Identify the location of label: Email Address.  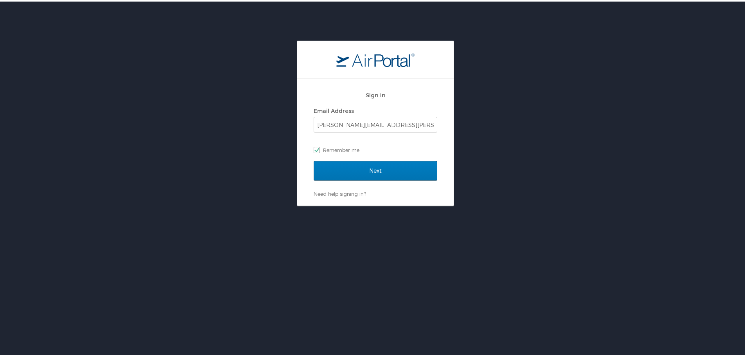
(334, 109).